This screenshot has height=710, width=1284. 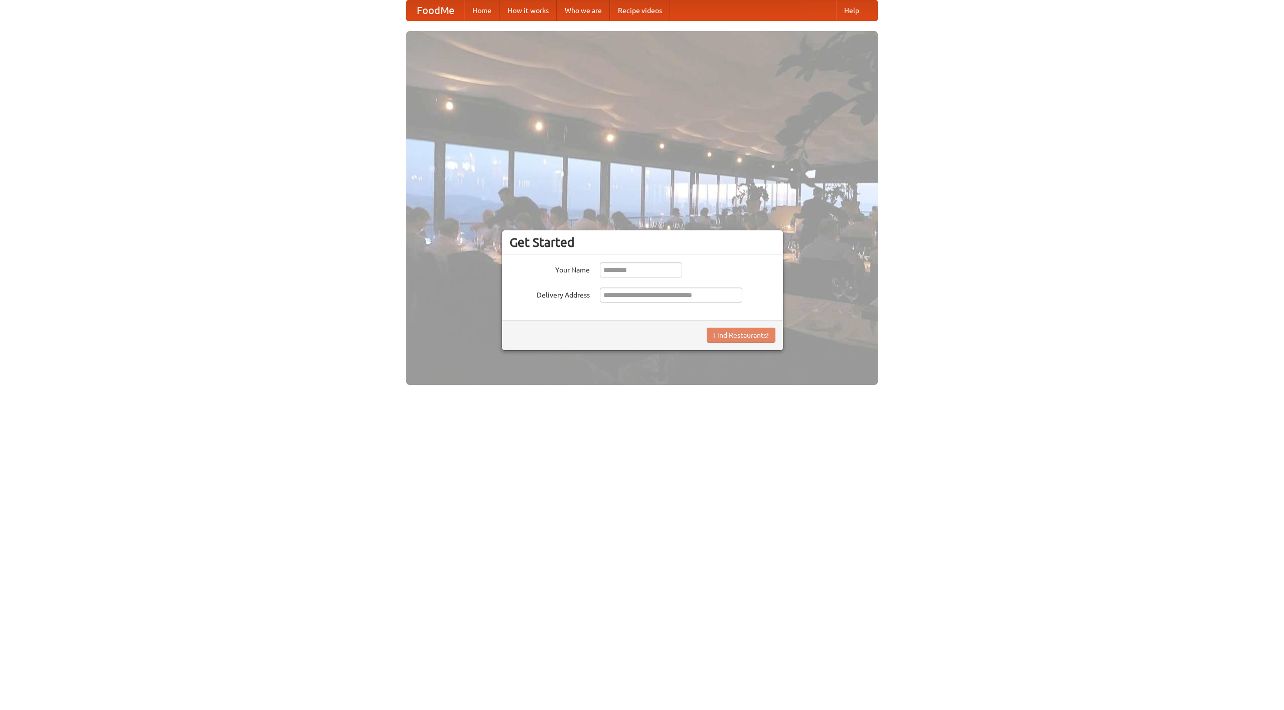 I want to click on h3: Get Started, so click(x=643, y=242).